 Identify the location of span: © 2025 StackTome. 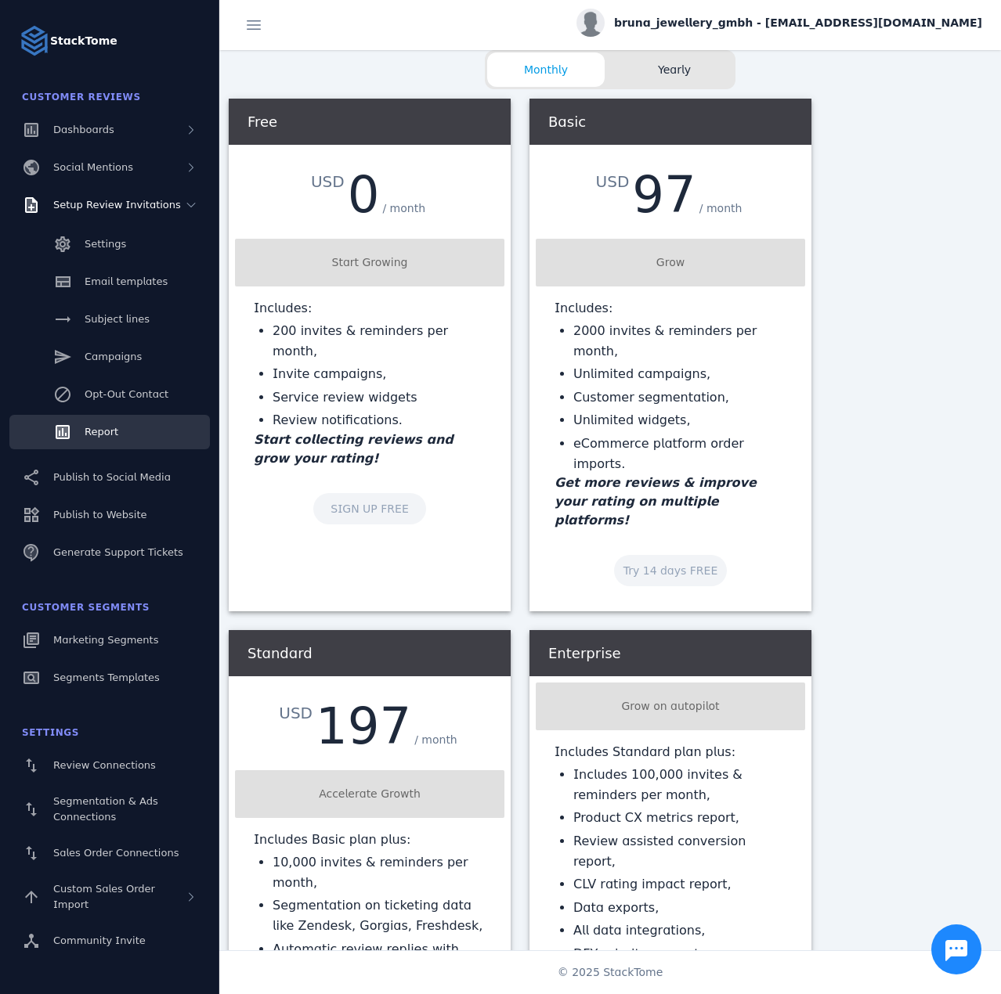
(610, 972).